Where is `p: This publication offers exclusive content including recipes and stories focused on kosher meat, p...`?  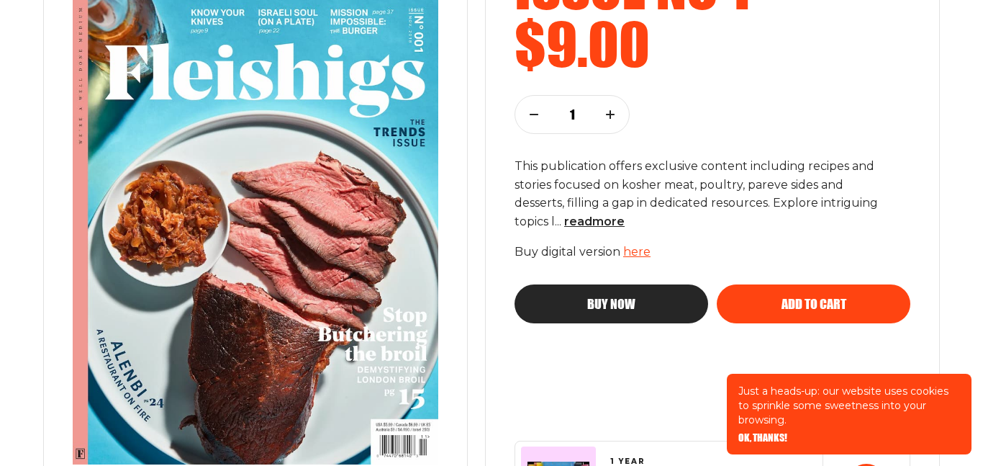
p: This publication offers exclusive content including recipes and stories focused on kosher meat, p... is located at coordinates (700, 194).